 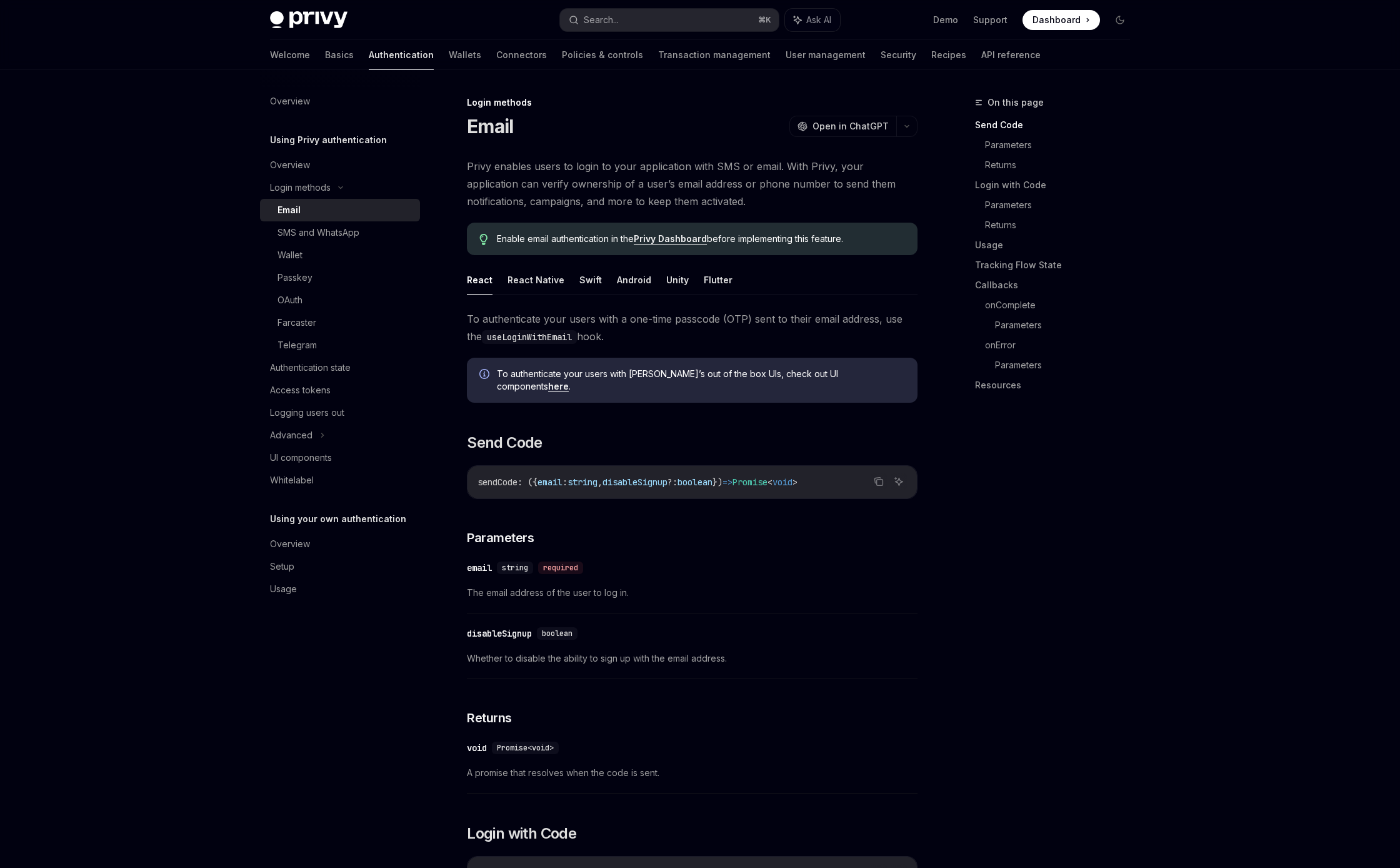 I want to click on a: Logging users out, so click(x=340, y=413).